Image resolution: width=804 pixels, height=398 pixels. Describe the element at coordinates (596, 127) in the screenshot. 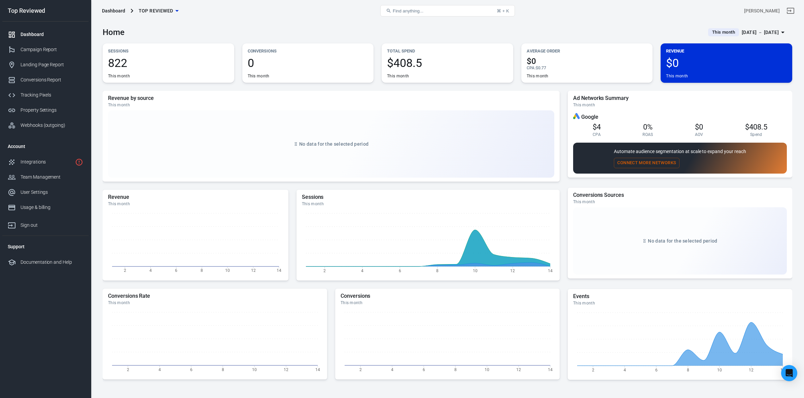

I see `span: $4` at that location.